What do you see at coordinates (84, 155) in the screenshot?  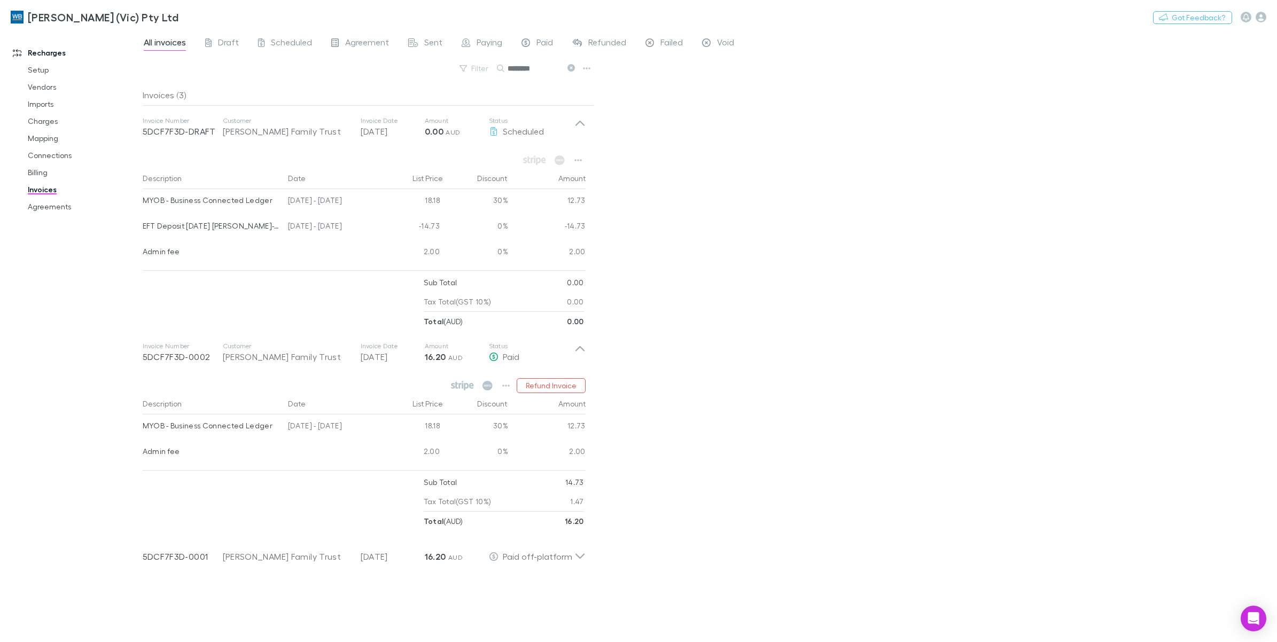 I see `a: Connections` at bounding box center [84, 155].